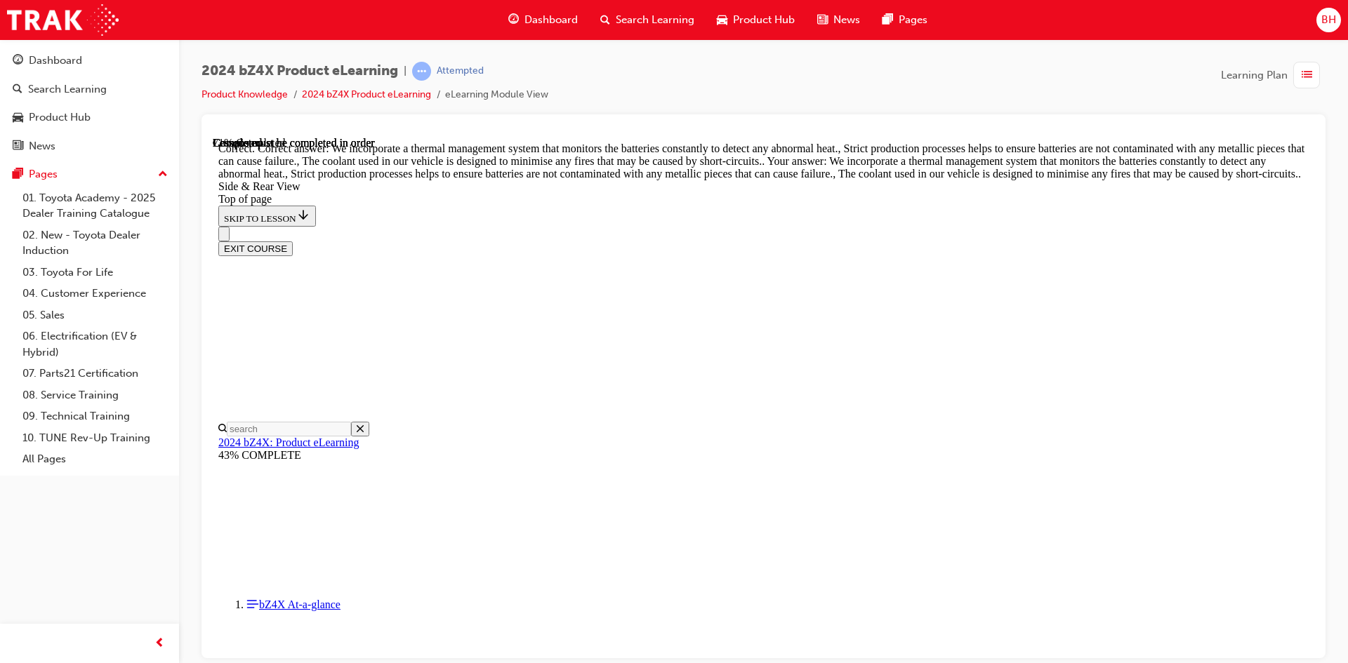  I want to click on a: pages-iconPages, so click(905, 20).